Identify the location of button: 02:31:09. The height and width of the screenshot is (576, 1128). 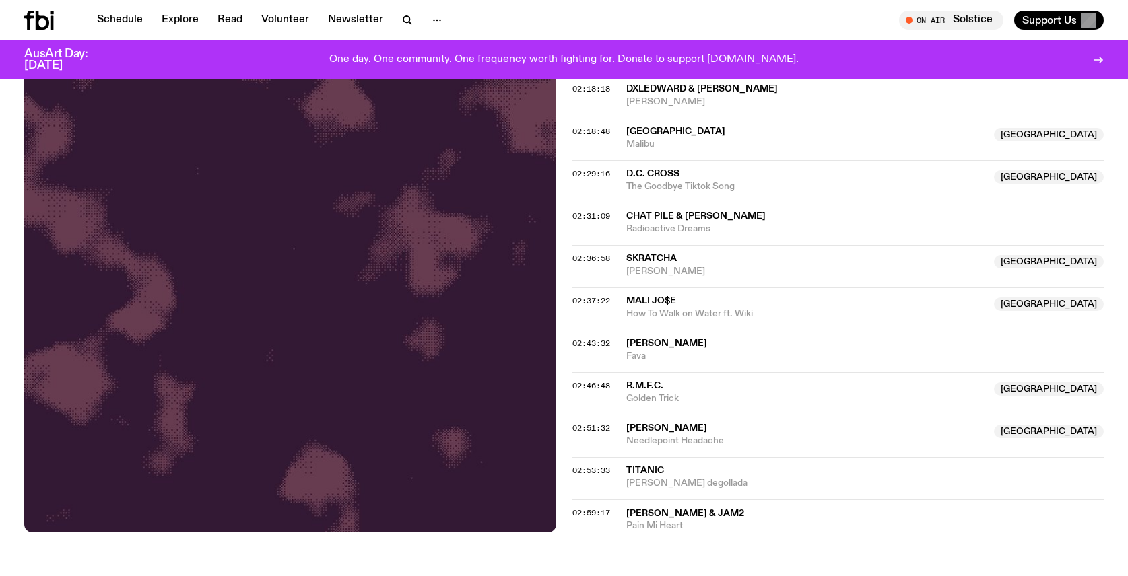
(591, 216).